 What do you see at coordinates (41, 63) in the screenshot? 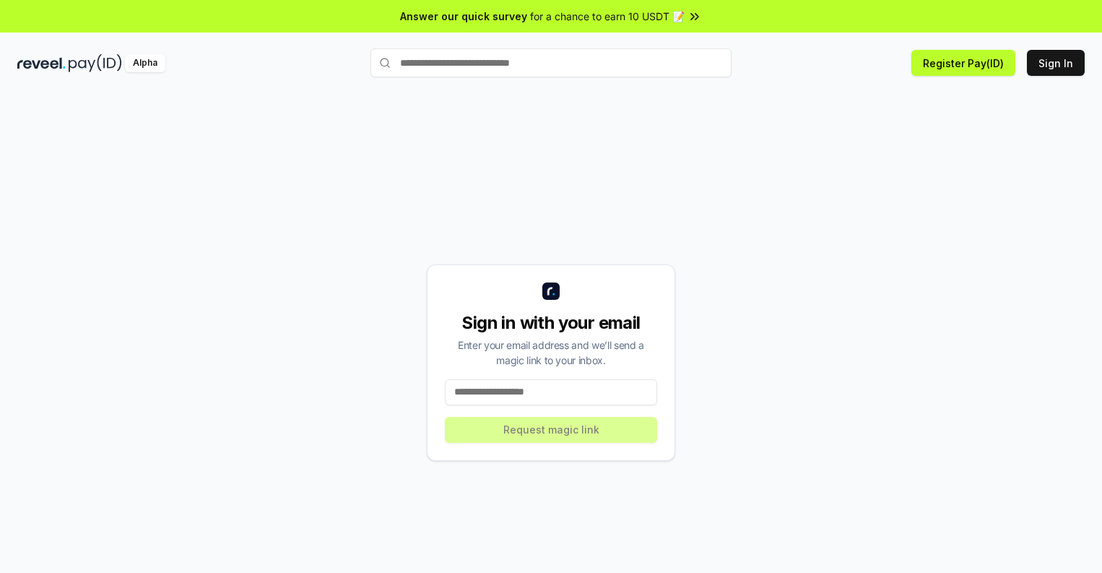
I see `img: reveel_dark` at bounding box center [41, 63].